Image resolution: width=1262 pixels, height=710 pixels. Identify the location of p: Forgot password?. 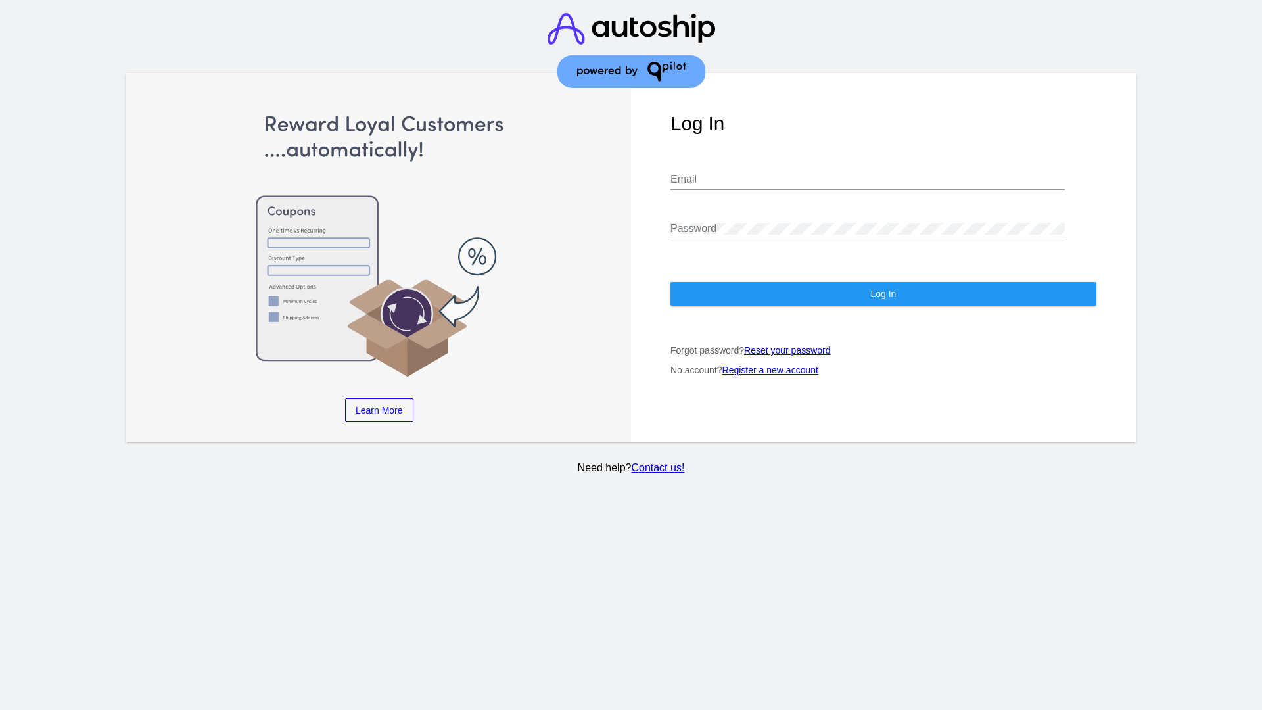
(884, 350).